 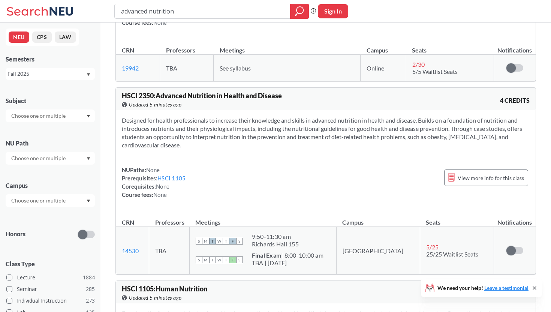 What do you see at coordinates (299, 11) in the screenshot?
I see `svg: magnifying glass` at bounding box center [299, 11].